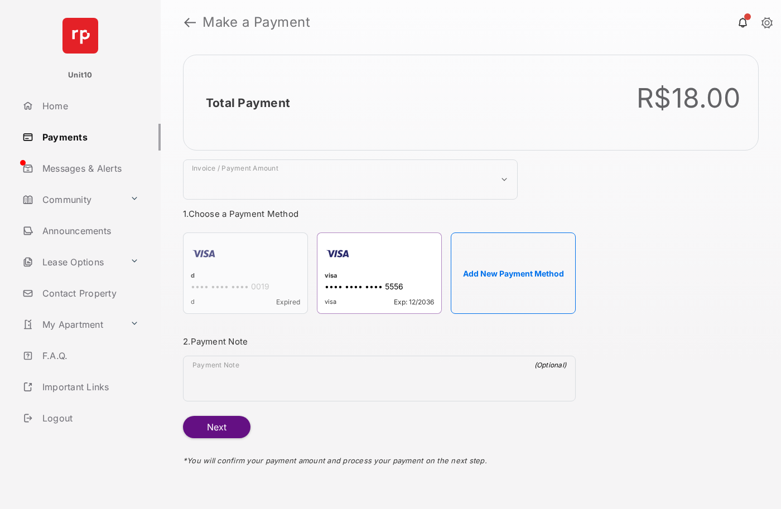 The image size is (781, 509). I want to click on a: Home, so click(89, 106).